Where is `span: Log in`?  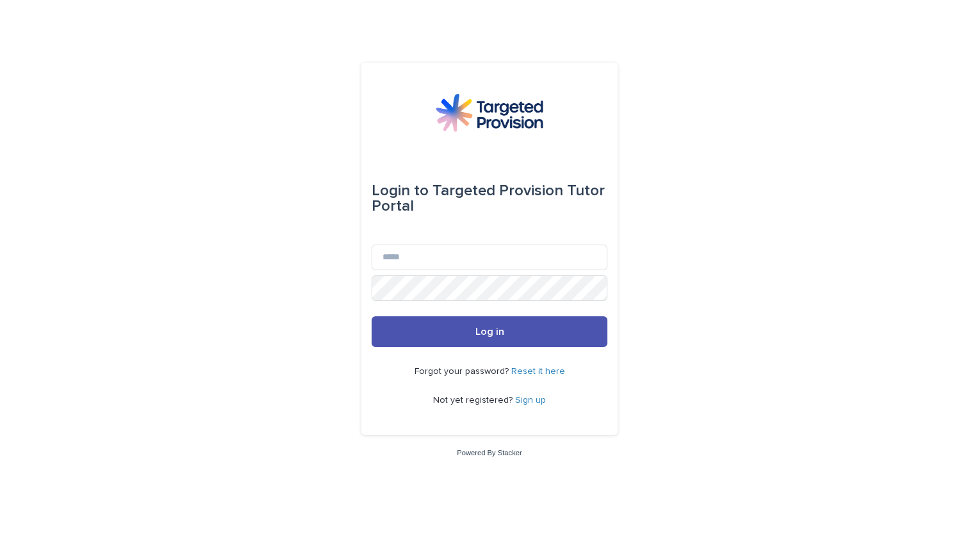 span: Log in is located at coordinates (490, 332).